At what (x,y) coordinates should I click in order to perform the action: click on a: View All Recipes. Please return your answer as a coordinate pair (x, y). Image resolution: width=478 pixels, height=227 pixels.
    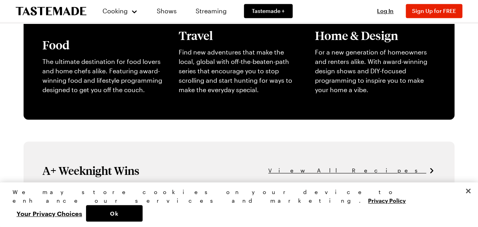
    Looking at the image, I should click on (352, 171).